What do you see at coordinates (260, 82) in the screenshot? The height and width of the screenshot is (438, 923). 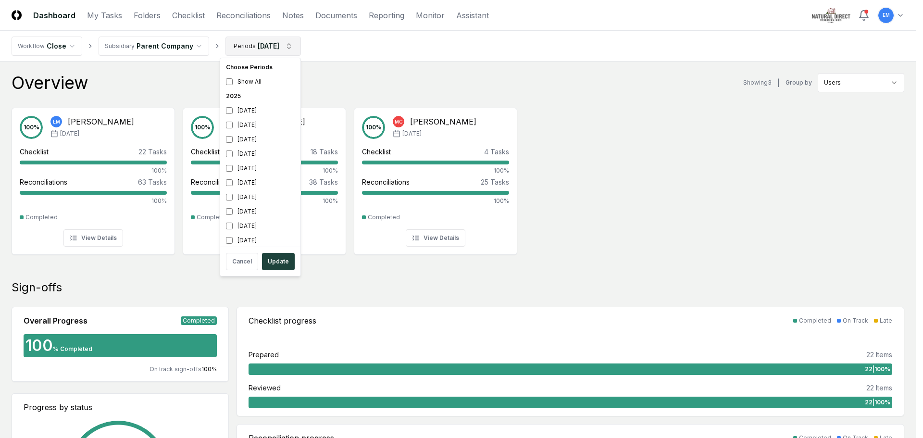 I see `div: Show All` at bounding box center [260, 82].